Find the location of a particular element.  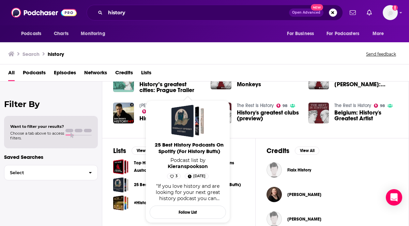

span: 98 is located at coordinates (285, 106).